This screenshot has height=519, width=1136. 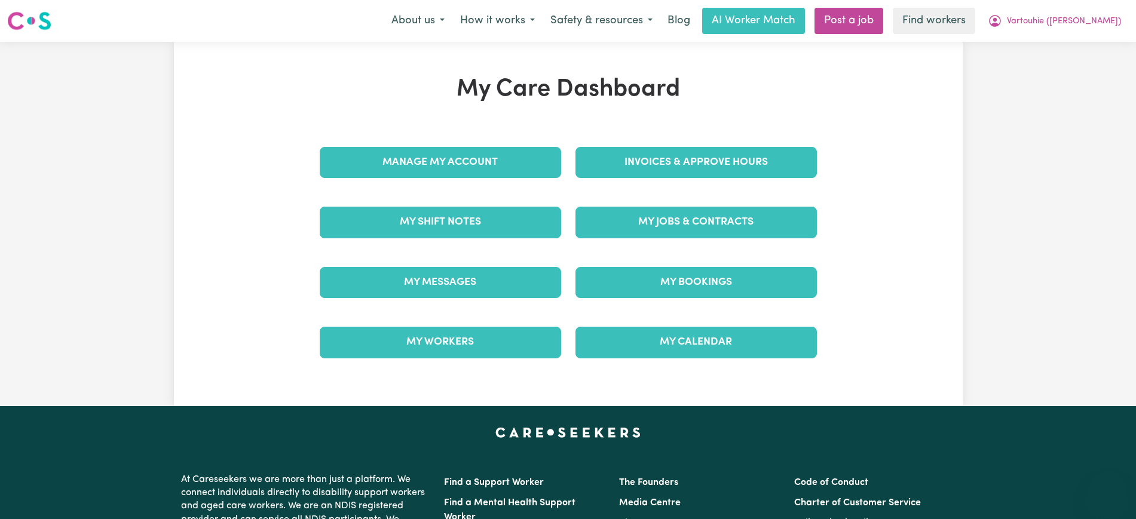 What do you see at coordinates (650, 503) in the screenshot?
I see `a: Media Centre` at bounding box center [650, 503].